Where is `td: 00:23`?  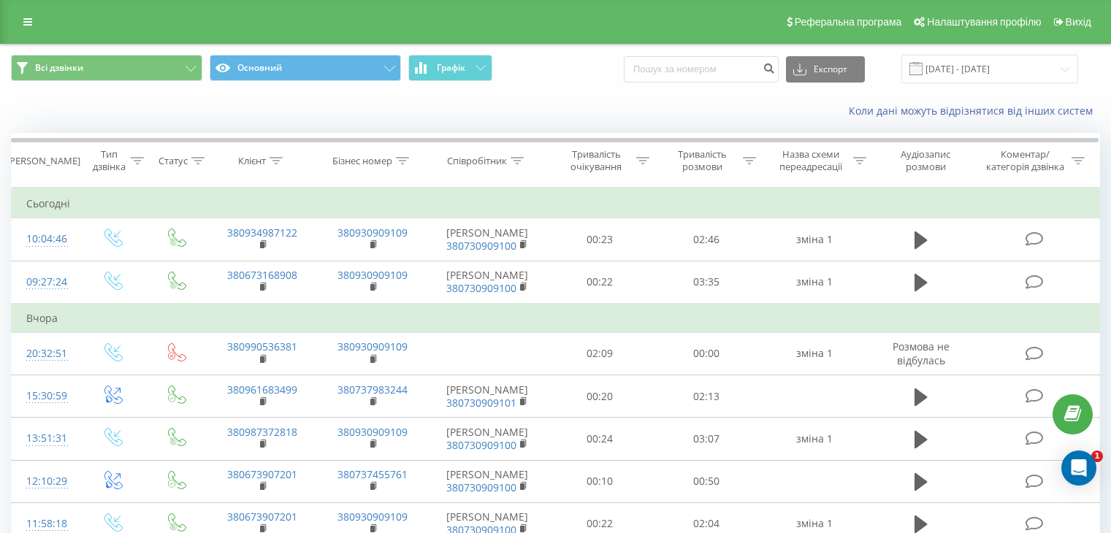
td: 00:23 is located at coordinates (600, 240).